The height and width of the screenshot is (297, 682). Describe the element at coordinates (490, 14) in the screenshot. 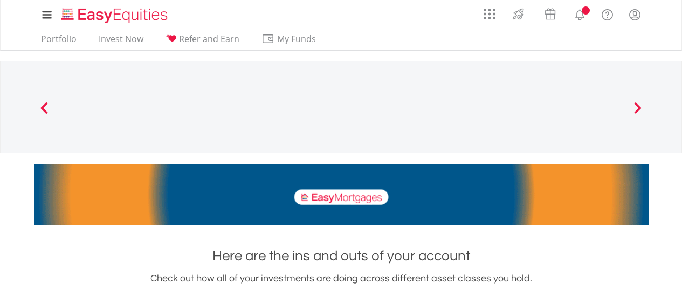

I see `img: grid-menu-icon.svg` at that location.